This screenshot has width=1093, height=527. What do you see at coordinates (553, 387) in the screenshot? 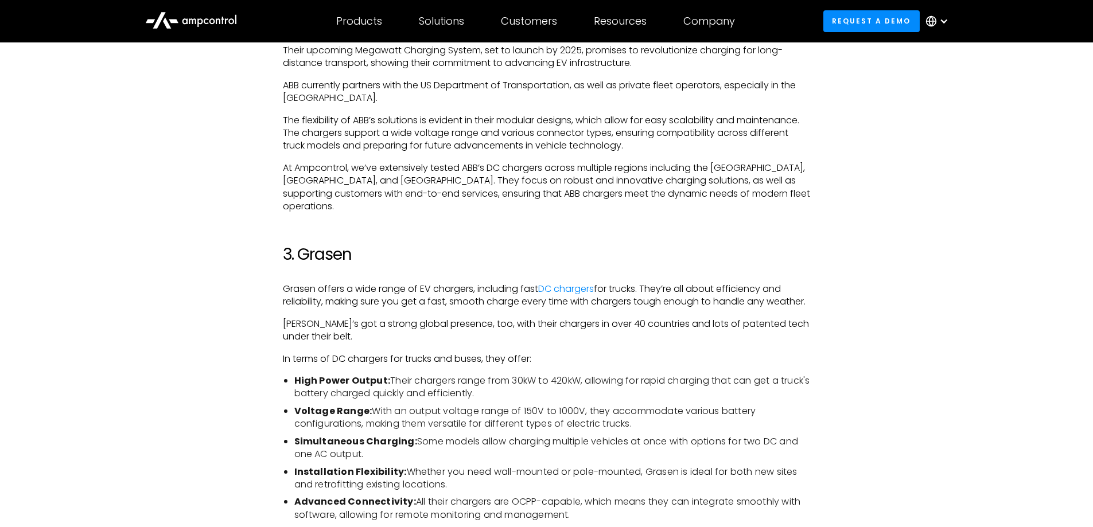
I see `li: Their chargers range from 30kW to 420kW, allowing for rapid charging that can get a truck's batte...` at bounding box center [553, 387].